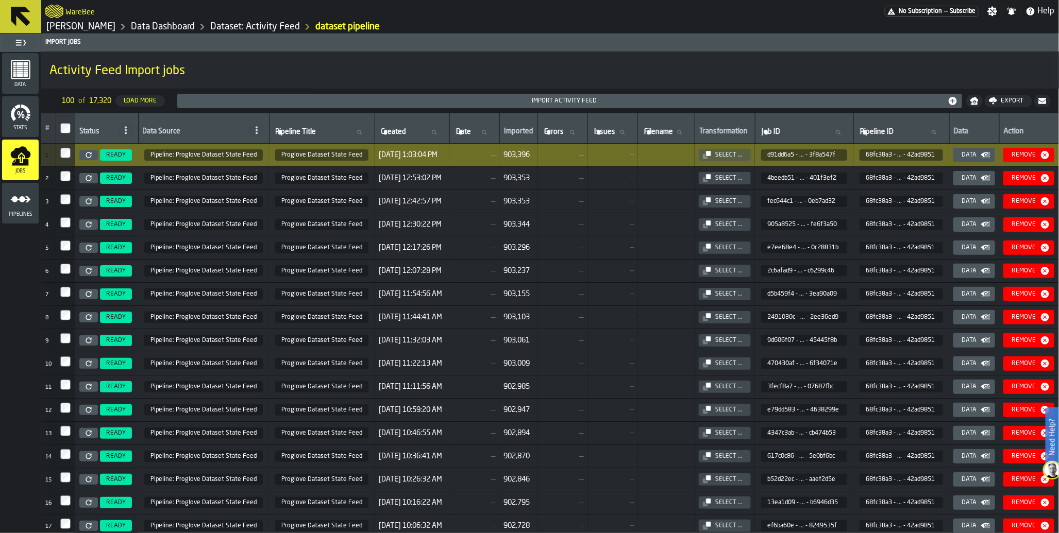  Describe the element at coordinates (804, 341) in the screenshot. I see `span: 9d606f07-b9b4-45fd-b1b6-fff345445f8b` at that location.